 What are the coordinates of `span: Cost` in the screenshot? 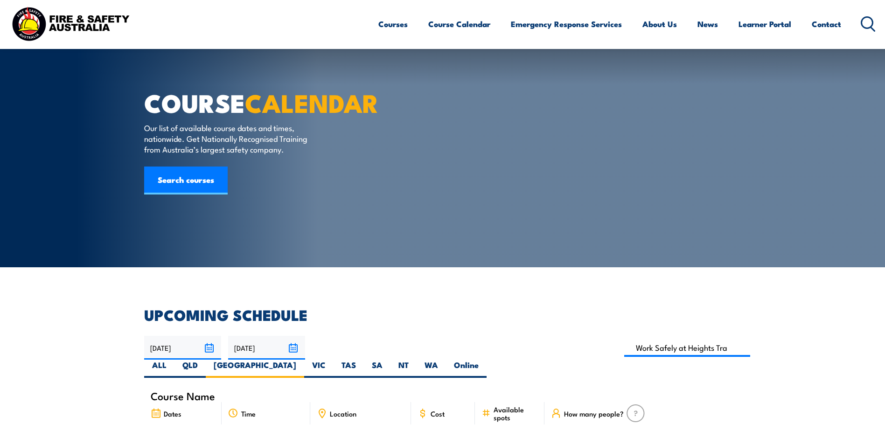 It's located at (438, 413).